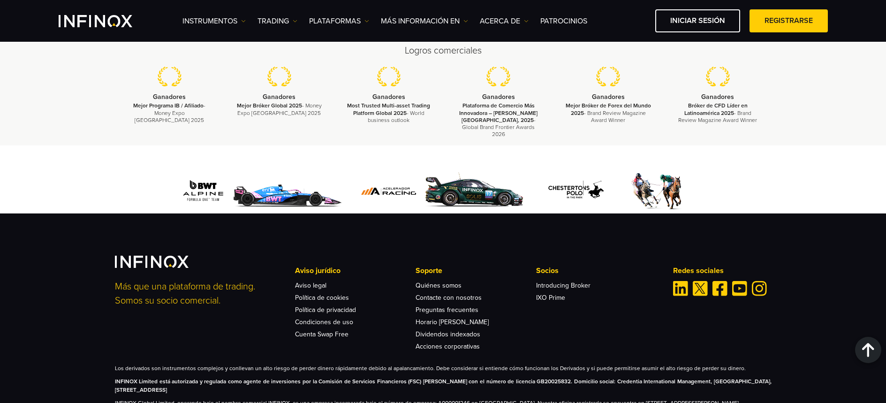 This screenshot has height=403, width=886. Describe the element at coordinates (716, 109) in the screenshot. I see `strong: Bróker de CFD Líder en Latinoamérica 2025` at that location.